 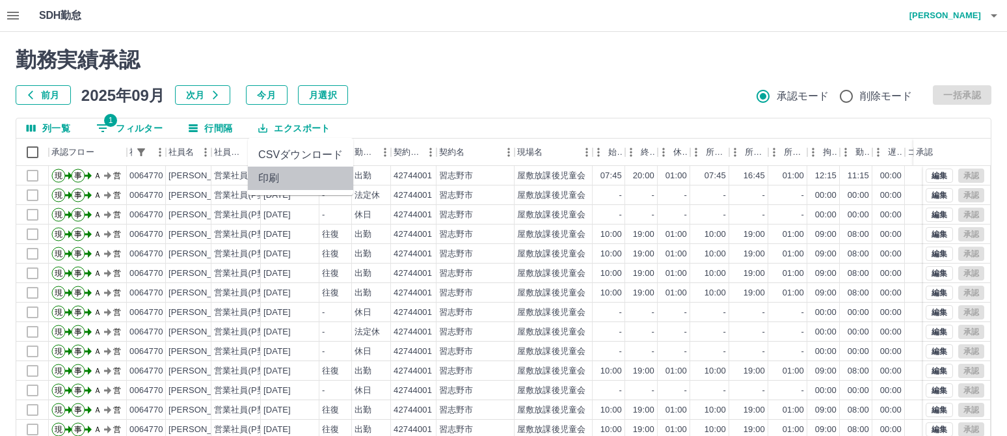 I want to click on div: 始業, so click(x=609, y=152).